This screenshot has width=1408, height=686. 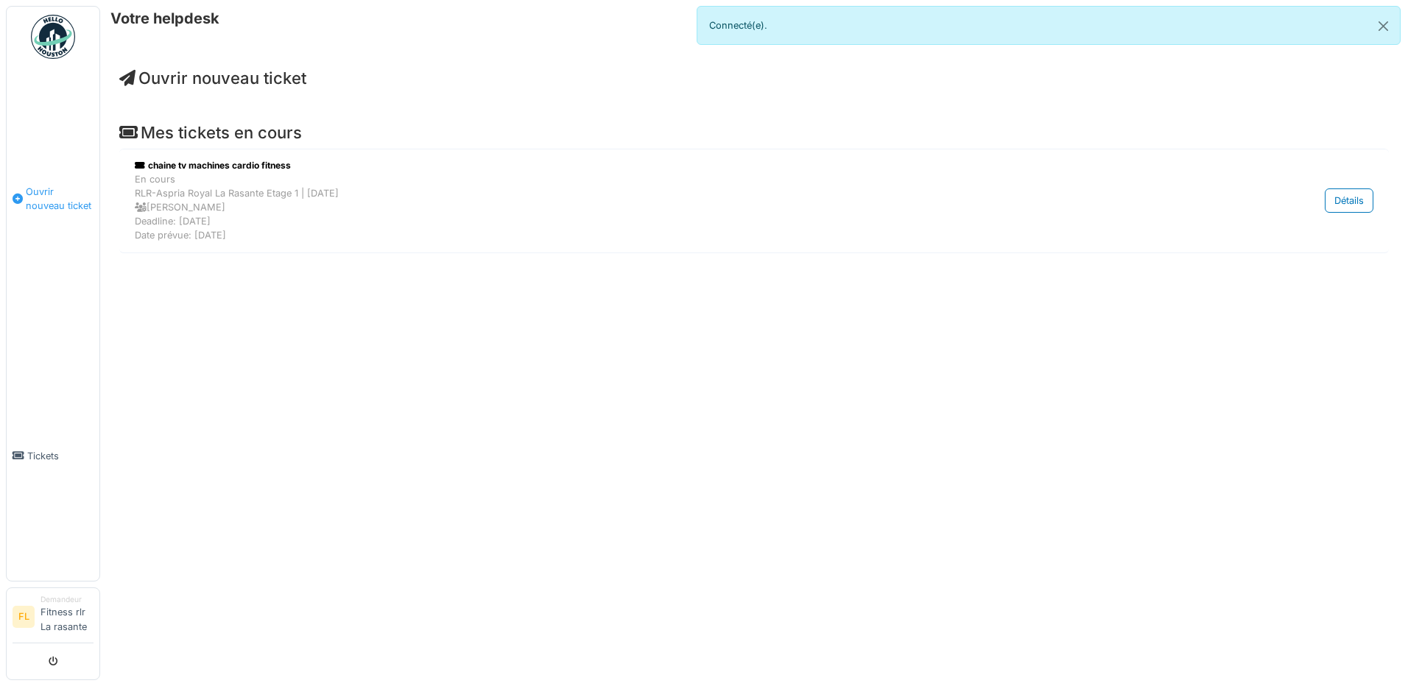 I want to click on h6: Votre helpdesk, so click(x=165, y=18).